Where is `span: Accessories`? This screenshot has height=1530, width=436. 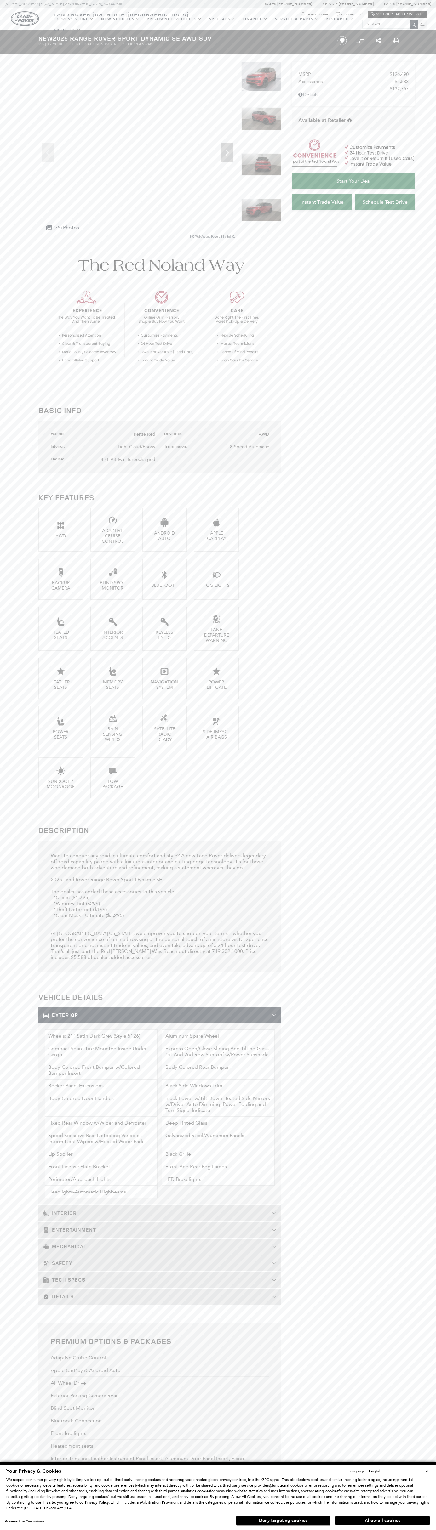 span: Accessories is located at coordinates (346, 82).